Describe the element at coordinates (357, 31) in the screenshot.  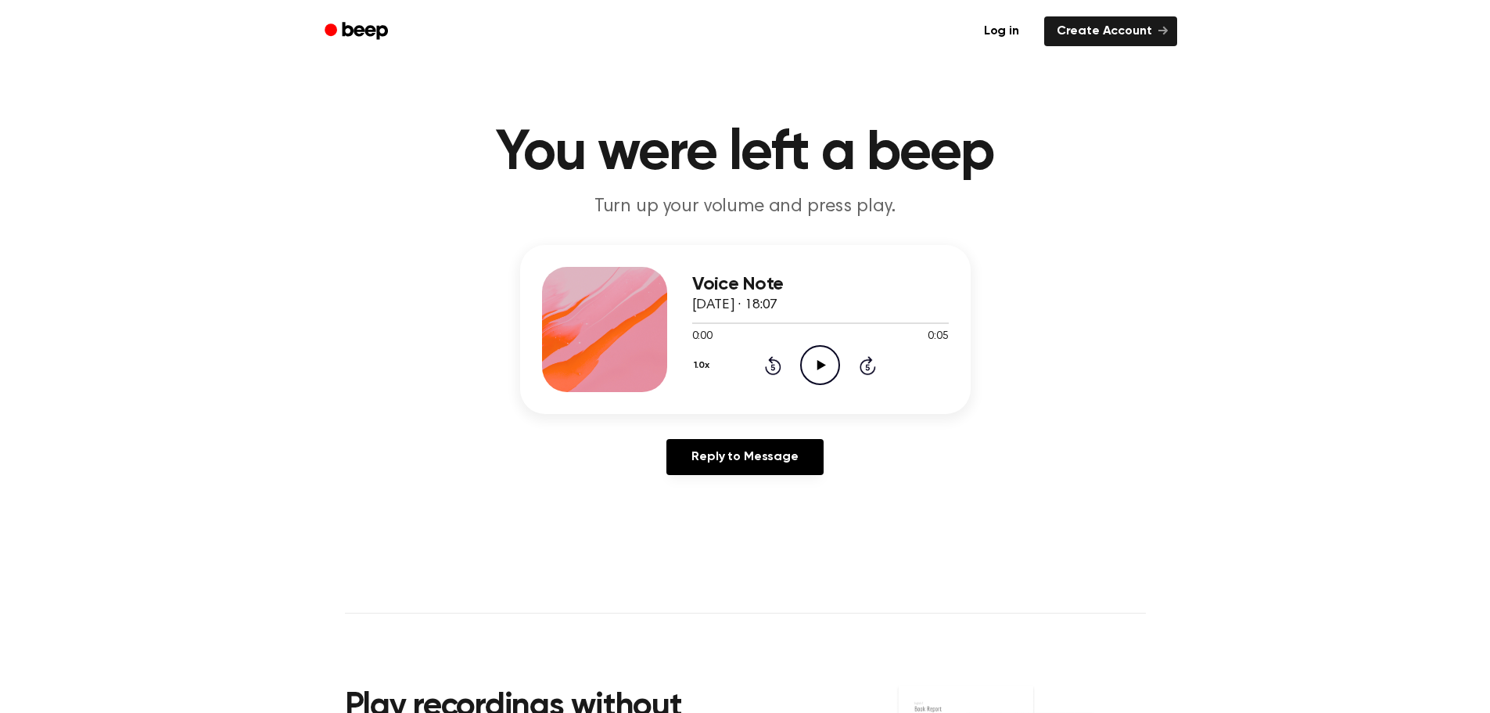
I see `a: Beep` at that location.